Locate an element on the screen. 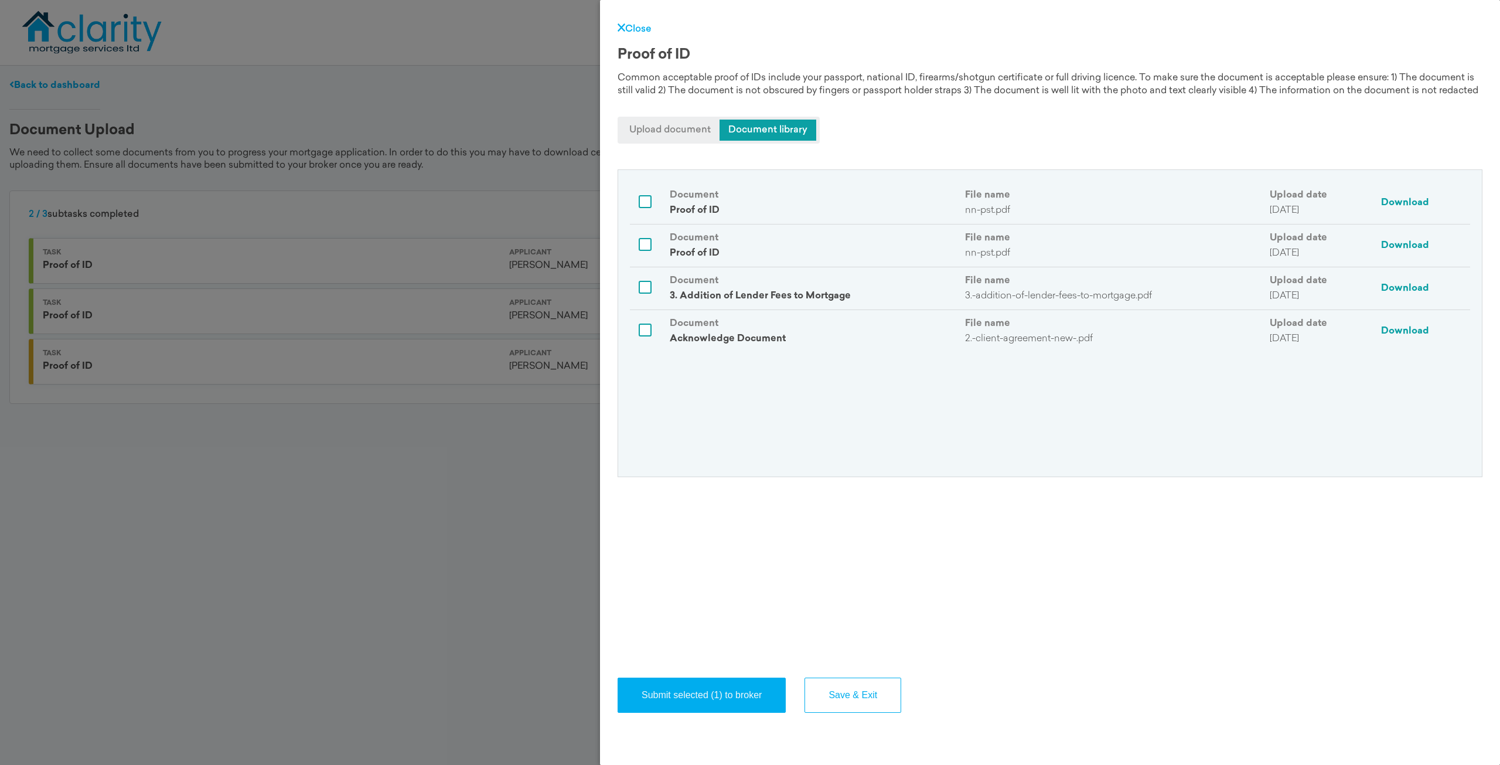  div: Proof of ID is located at coordinates (1050, 55).